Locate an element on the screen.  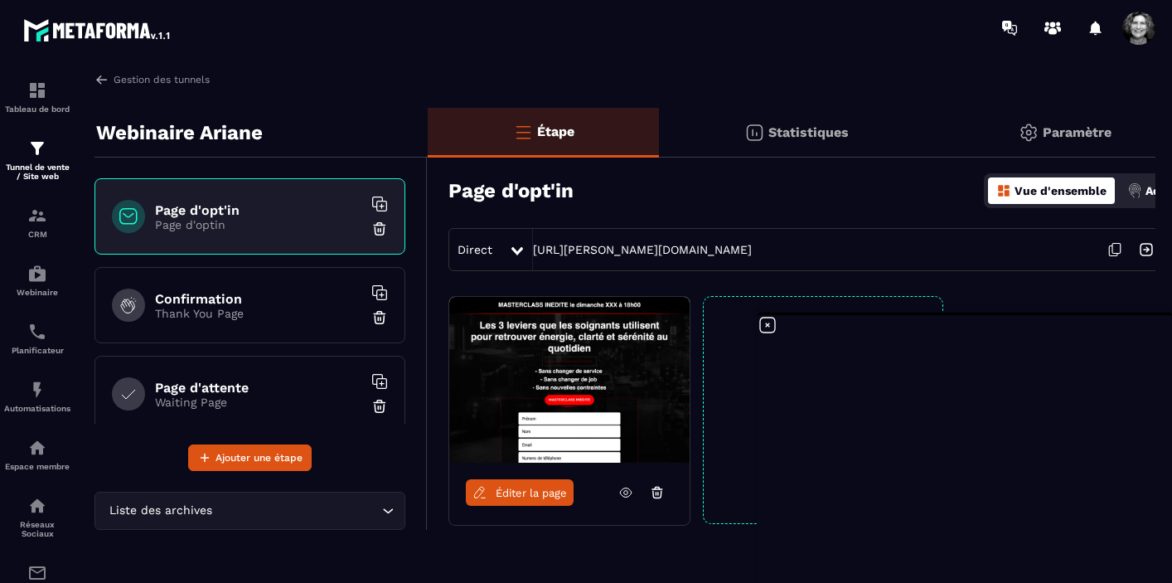
a: formationformationCRM is located at coordinates (37, 222).